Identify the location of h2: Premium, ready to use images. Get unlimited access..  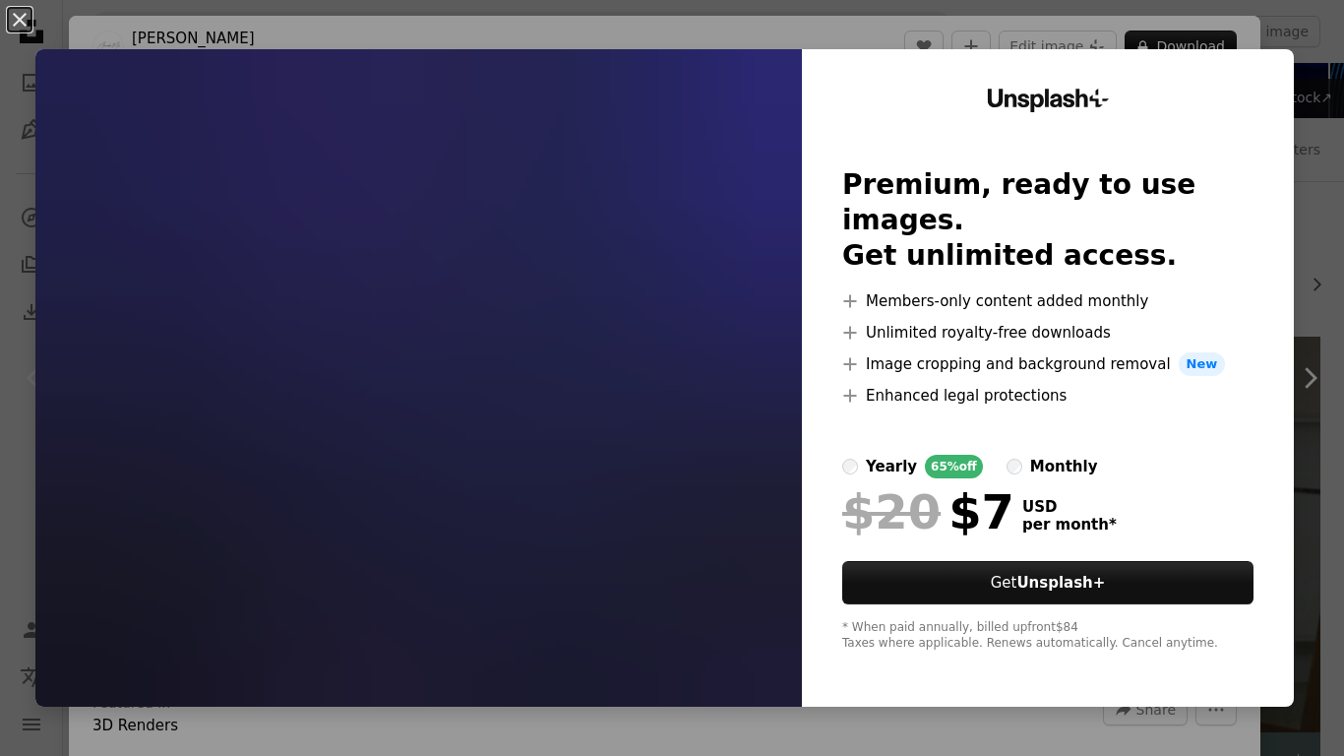
(1048, 220).